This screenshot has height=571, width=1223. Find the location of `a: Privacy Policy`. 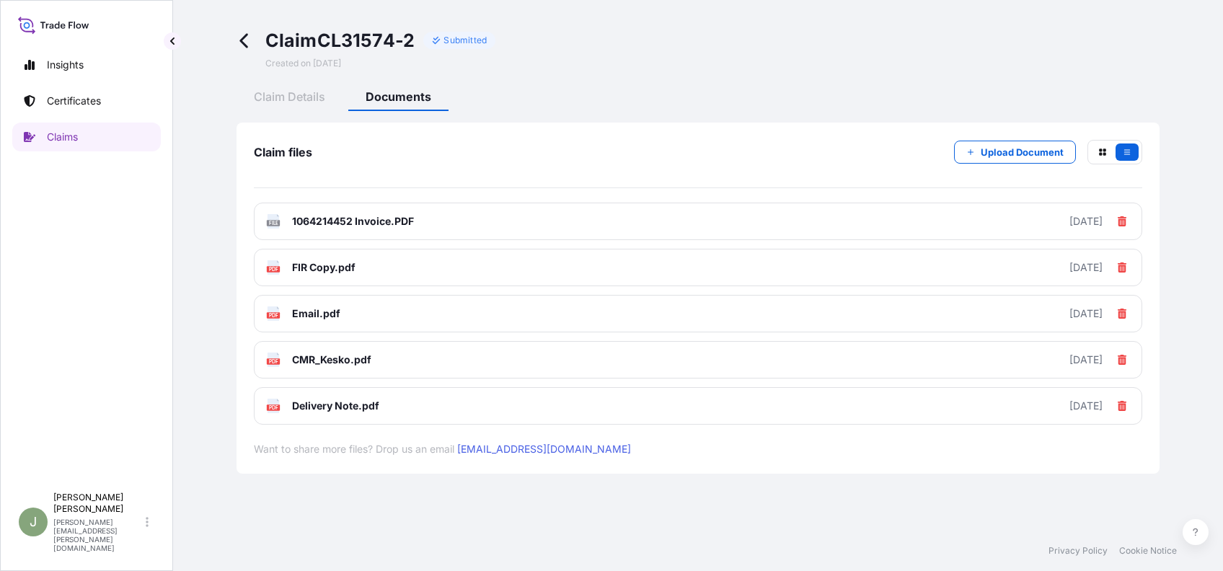

a: Privacy Policy is located at coordinates (1078, 551).